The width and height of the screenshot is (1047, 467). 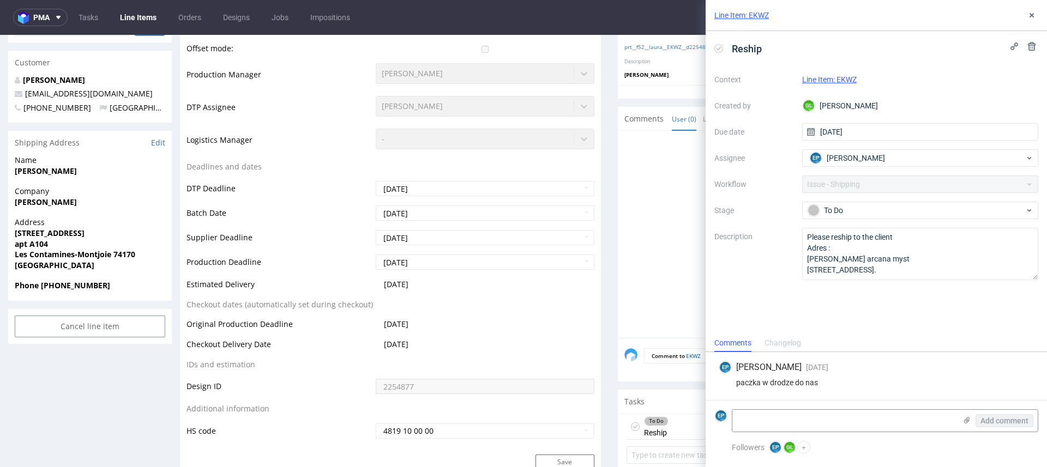 I want to click on a: Edit, so click(x=158, y=108).